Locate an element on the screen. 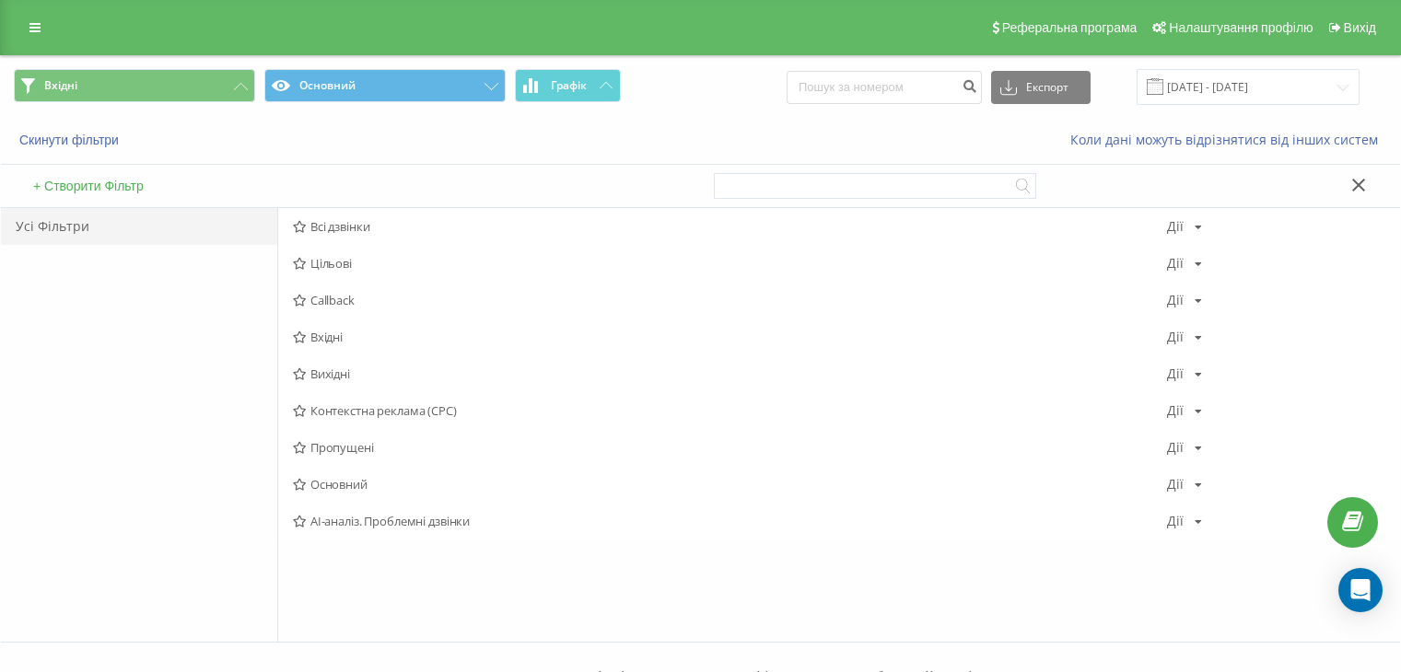 This screenshot has width=1401, height=672. span: Реферальна програма is located at coordinates (1069, 28).